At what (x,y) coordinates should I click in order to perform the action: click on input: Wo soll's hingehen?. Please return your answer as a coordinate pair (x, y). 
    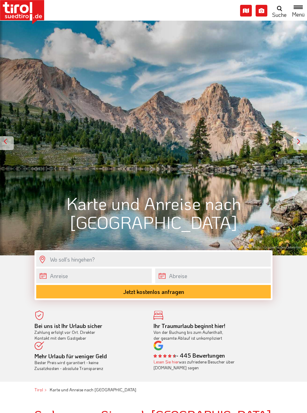
    Looking at the image, I should click on (153, 259).